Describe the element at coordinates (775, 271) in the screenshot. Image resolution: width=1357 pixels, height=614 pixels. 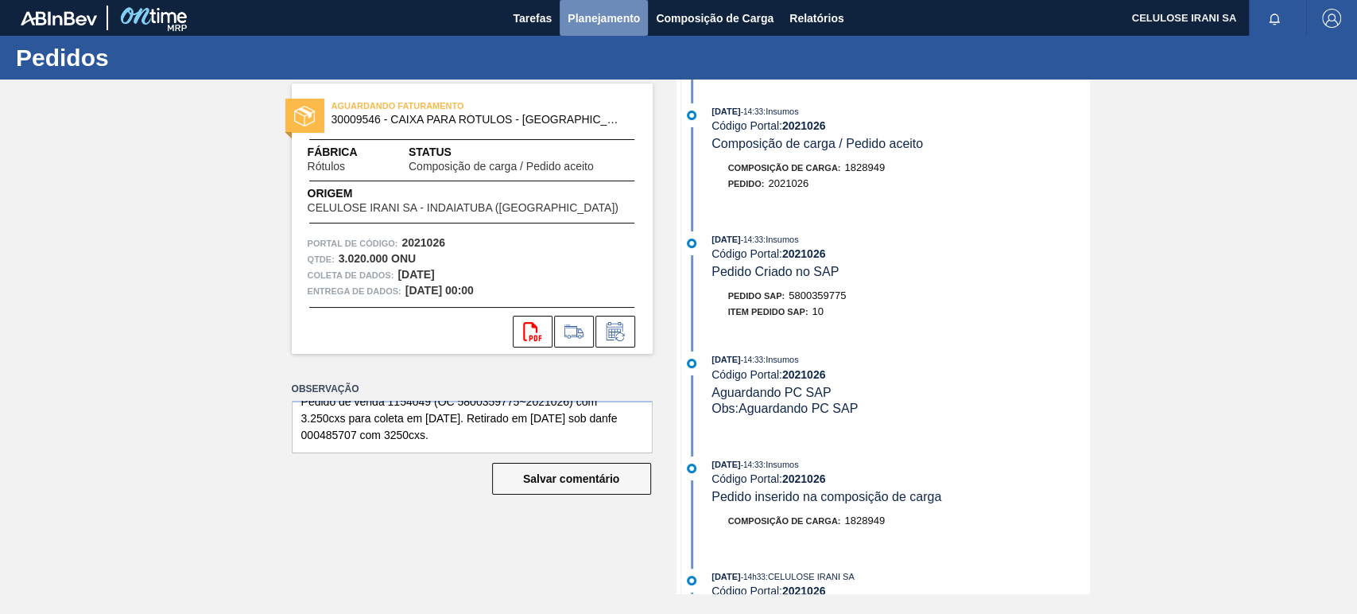
I see `font: Pedido Criado no SAP` at that location.